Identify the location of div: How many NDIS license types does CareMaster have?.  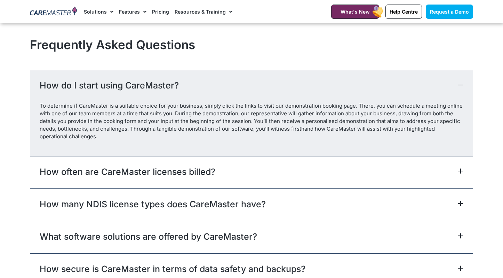
(252, 204).